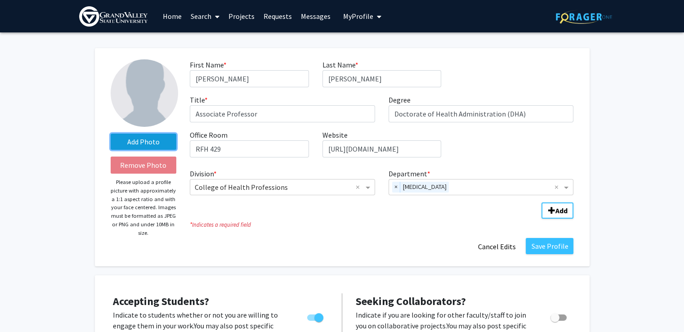 Image resolution: width=684 pixels, height=332 pixels. Describe the element at coordinates (209, 135) in the screenshot. I see `label: Office Room` at that location.